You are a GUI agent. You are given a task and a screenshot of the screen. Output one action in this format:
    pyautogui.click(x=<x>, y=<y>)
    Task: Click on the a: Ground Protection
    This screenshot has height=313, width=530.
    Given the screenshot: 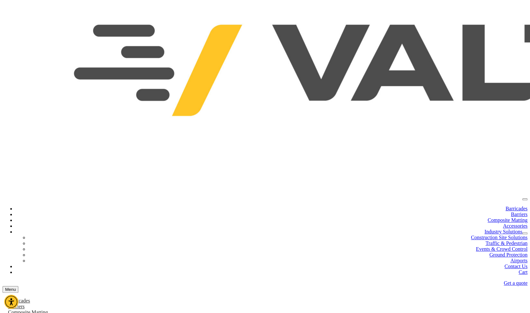 What is the action you would take?
    pyautogui.click(x=508, y=255)
    